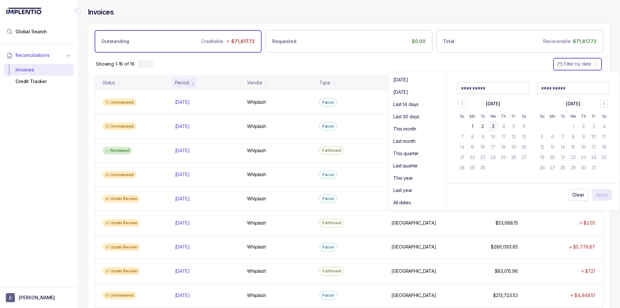 The width and height of the screenshot is (620, 308). Describe the element at coordinates (417, 202) in the screenshot. I see `li: Menu Item Selection All dates` at that location.